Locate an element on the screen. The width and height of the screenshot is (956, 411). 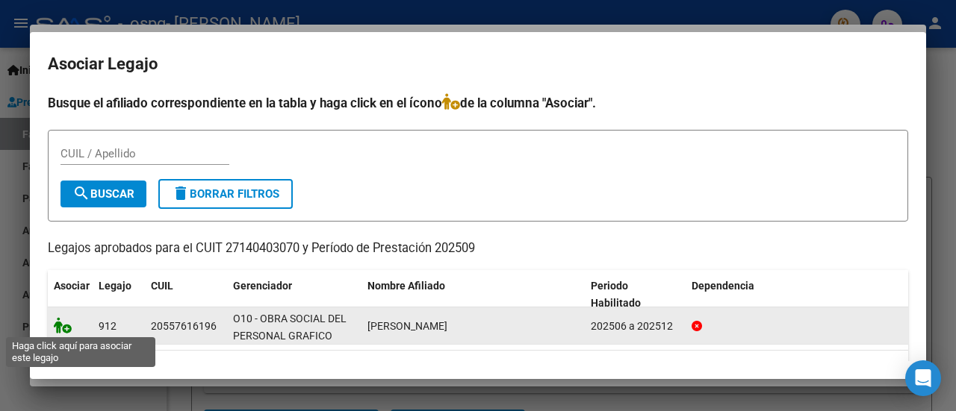
span: Dependencia is located at coordinates (723, 286).